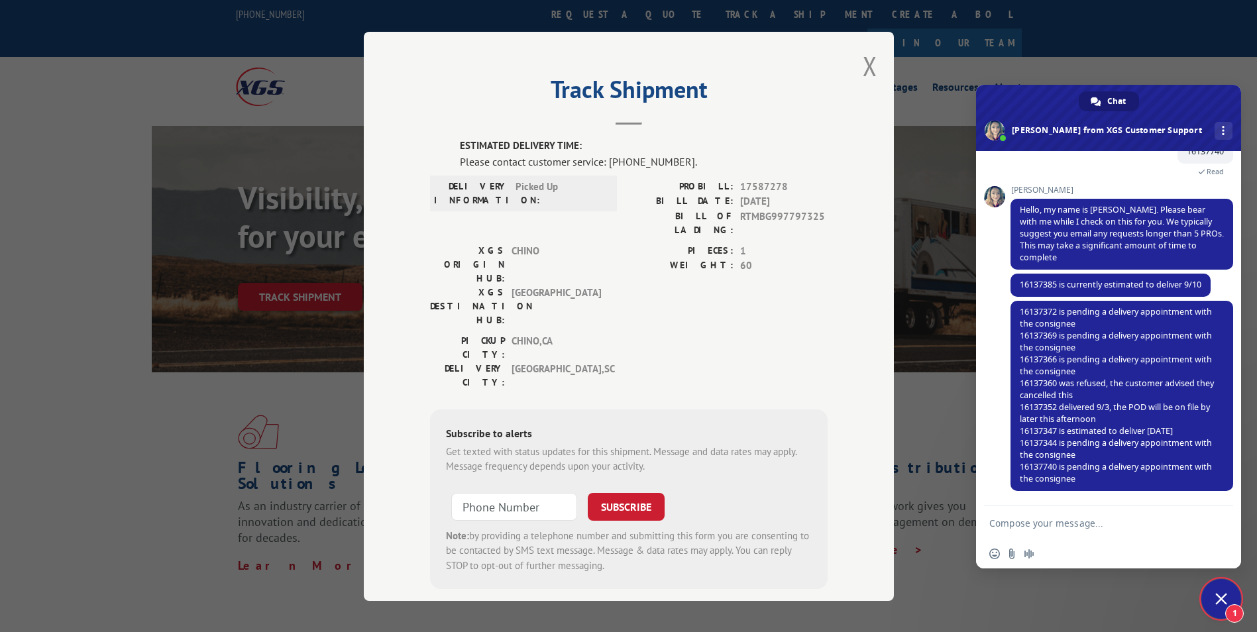 This screenshot has height=632, width=1257. Describe the element at coordinates (784, 266) in the screenshot. I see `span: 60` at that location.